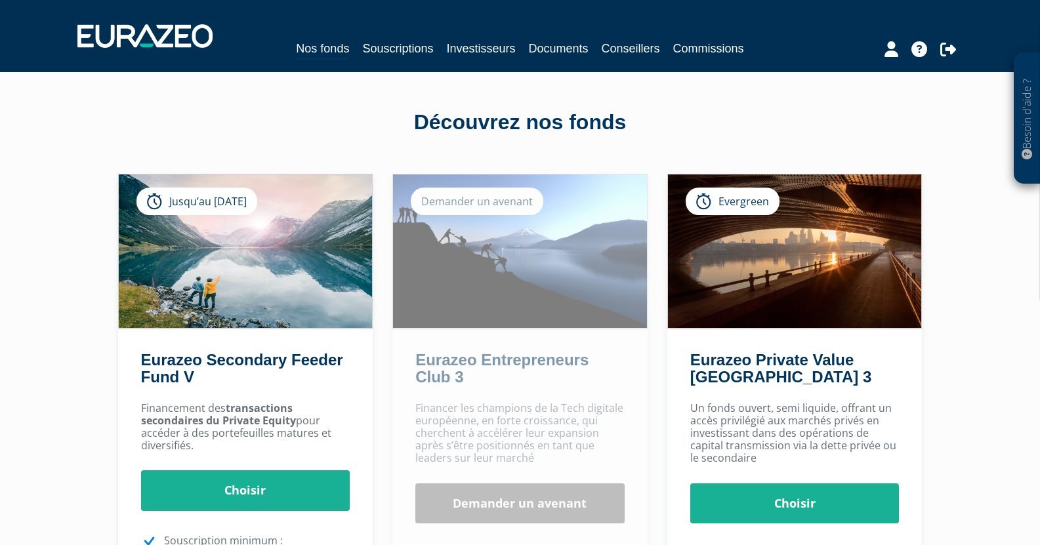 The height and width of the screenshot is (545, 1040). I want to click on img: Eurazeo Secondary Feeder Fund V, so click(245, 251).